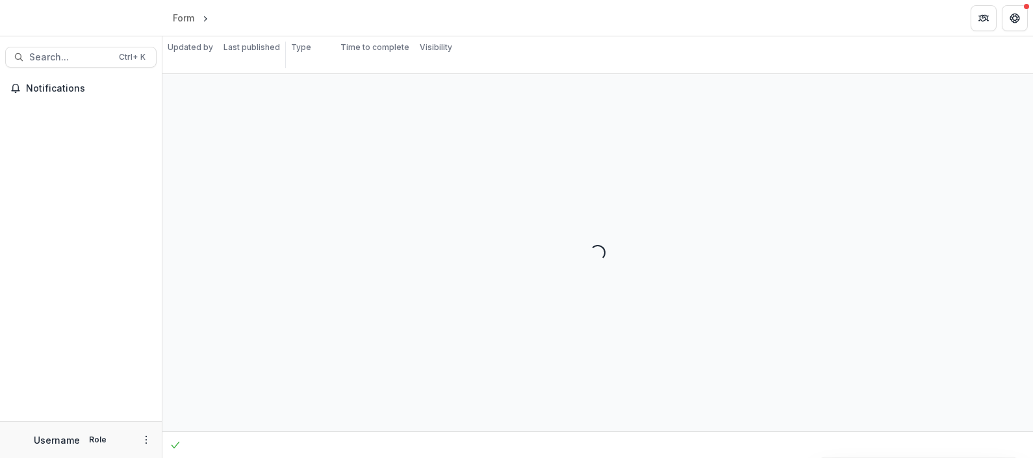 Image resolution: width=1033 pixels, height=458 pixels. I want to click on button: Search..., so click(81, 57).